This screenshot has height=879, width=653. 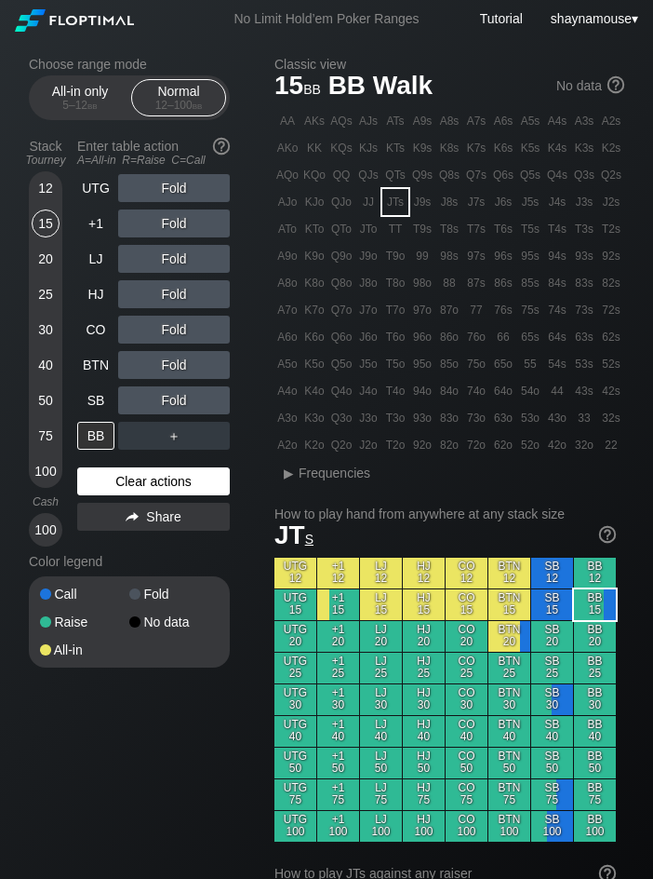 What do you see at coordinates (557, 364) in the screenshot?
I see `div: 54s` at bounding box center [557, 364].